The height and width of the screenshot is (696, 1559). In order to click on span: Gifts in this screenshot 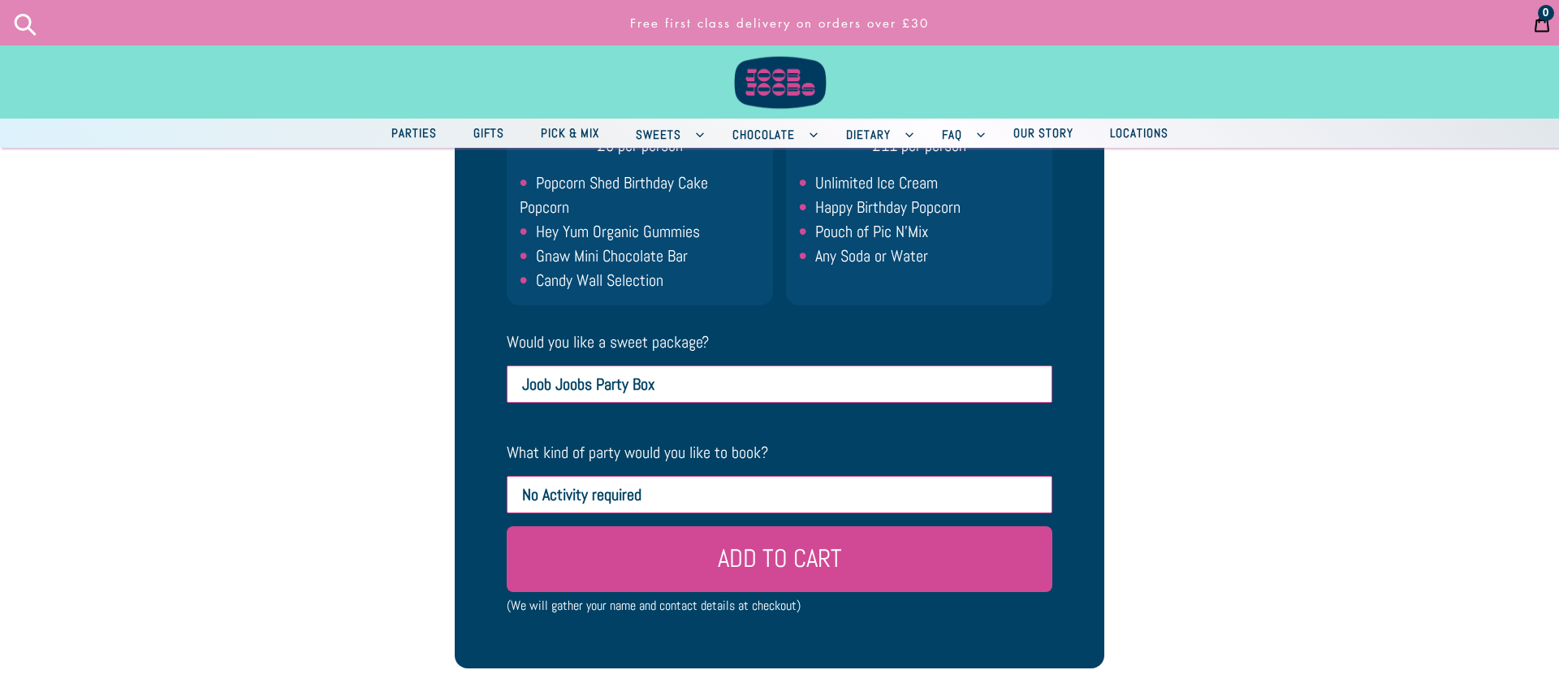, I will do `click(489, 132)`.